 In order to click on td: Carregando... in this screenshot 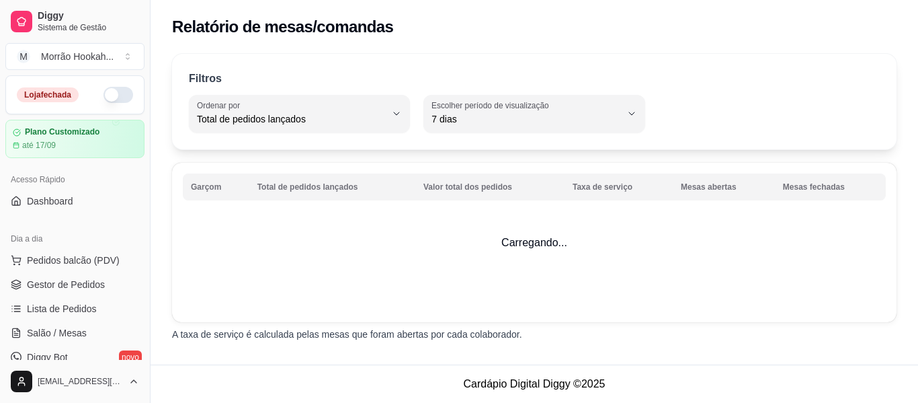, I will do `click(534, 242)`.